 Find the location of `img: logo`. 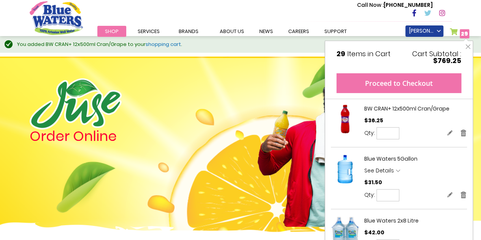

img: logo is located at coordinates (76, 104).